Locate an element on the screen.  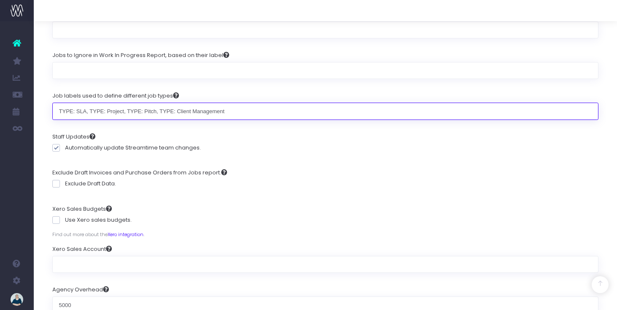
label: Xero Sales Account is located at coordinates (82, 249).